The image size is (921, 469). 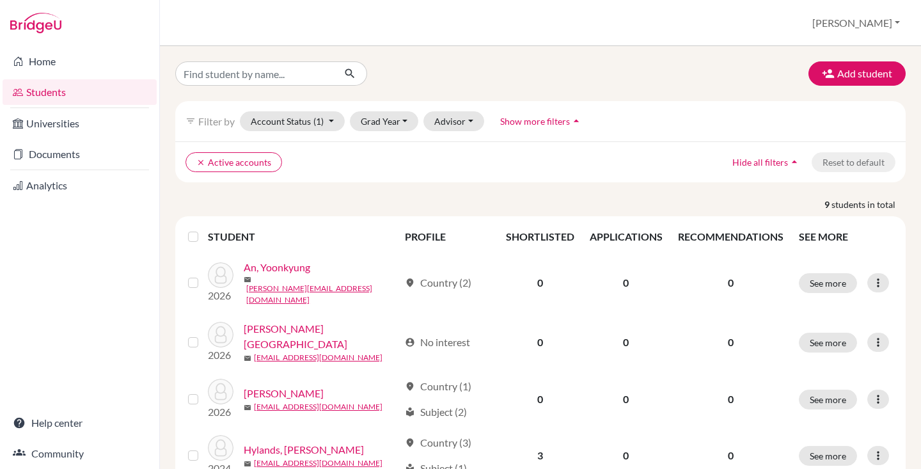 What do you see at coordinates (410, 342) in the screenshot?
I see `span: account_circle` at bounding box center [410, 342].